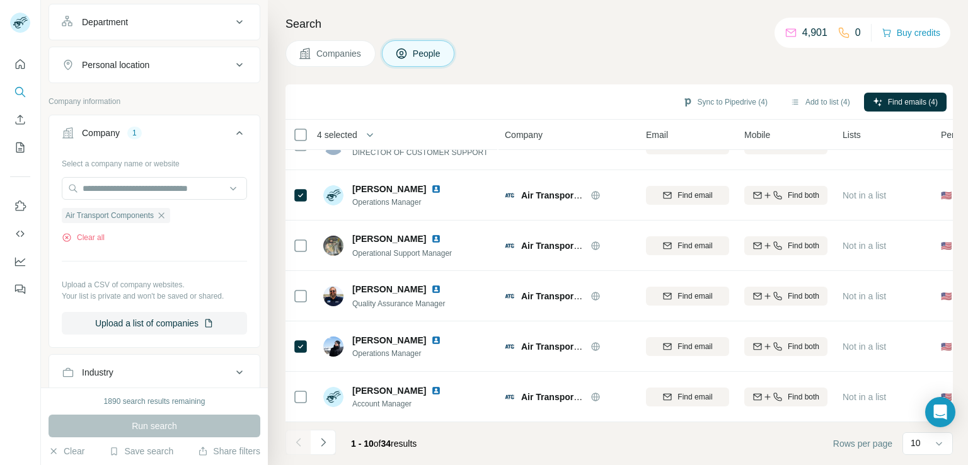 The height and width of the screenshot is (465, 968). Describe the element at coordinates (154, 372) in the screenshot. I see `button: Industry` at that location.